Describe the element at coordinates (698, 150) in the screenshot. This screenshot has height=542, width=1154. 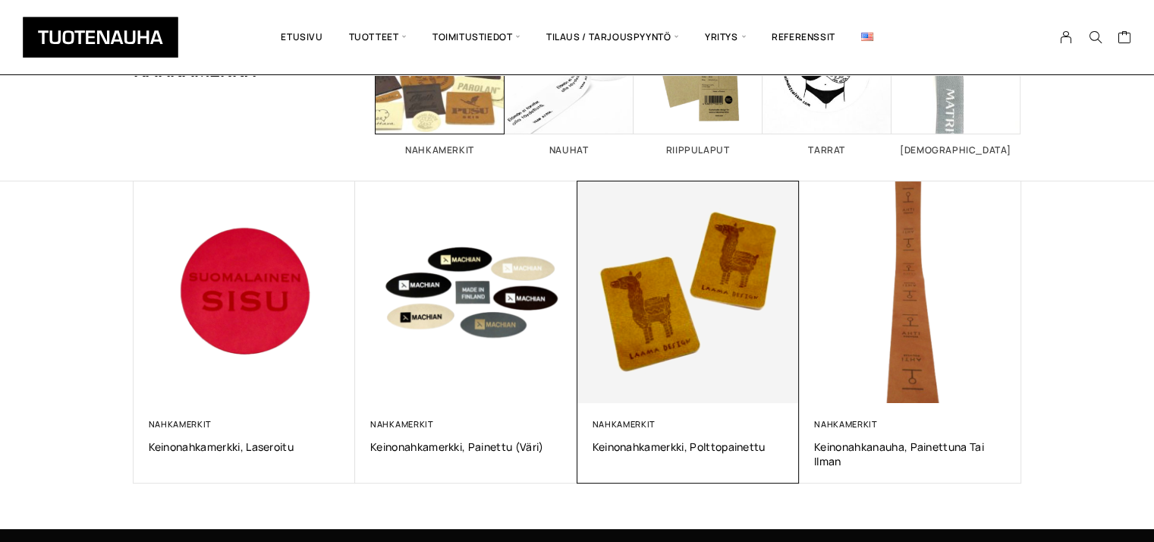
I see `h2: Riippulaput` at that location.